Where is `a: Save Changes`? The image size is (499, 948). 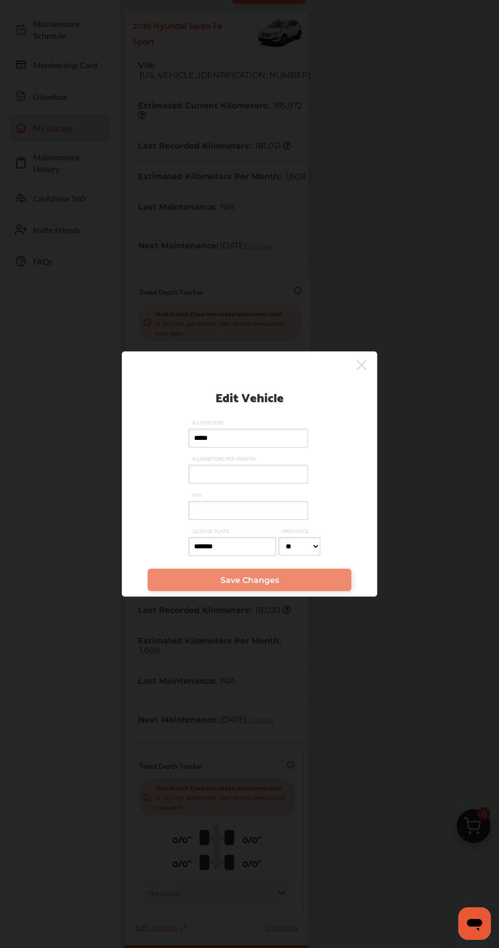
a: Save Changes is located at coordinates (249, 580).